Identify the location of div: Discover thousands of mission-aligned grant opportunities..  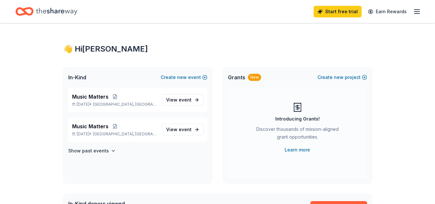
(297, 134).